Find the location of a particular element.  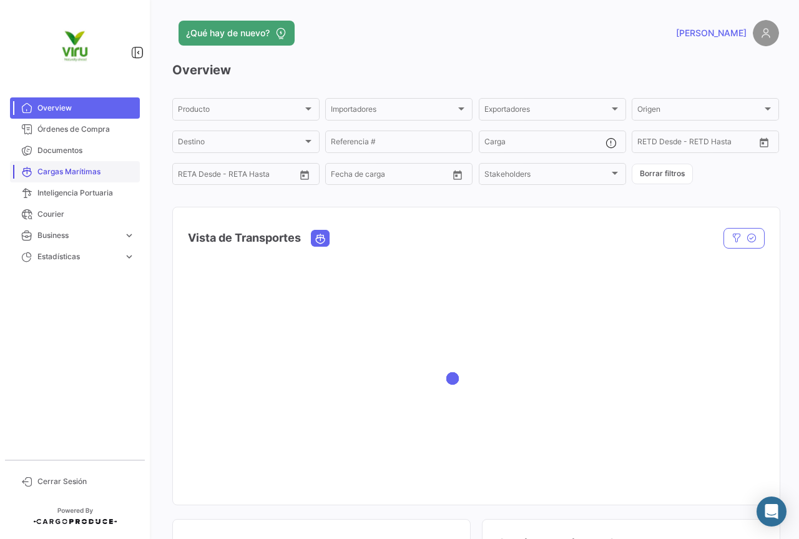

span: Cerrar Sesión is located at coordinates (86, 481).